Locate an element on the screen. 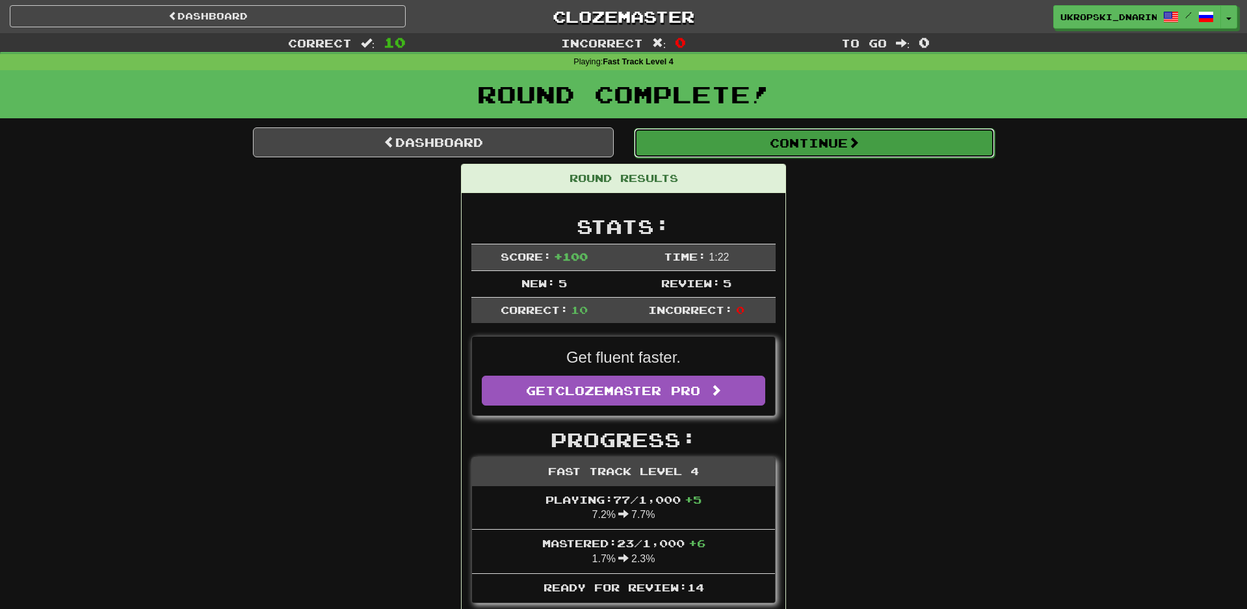 This screenshot has width=1247, height=609. span: Incorrect is located at coordinates (602, 43).